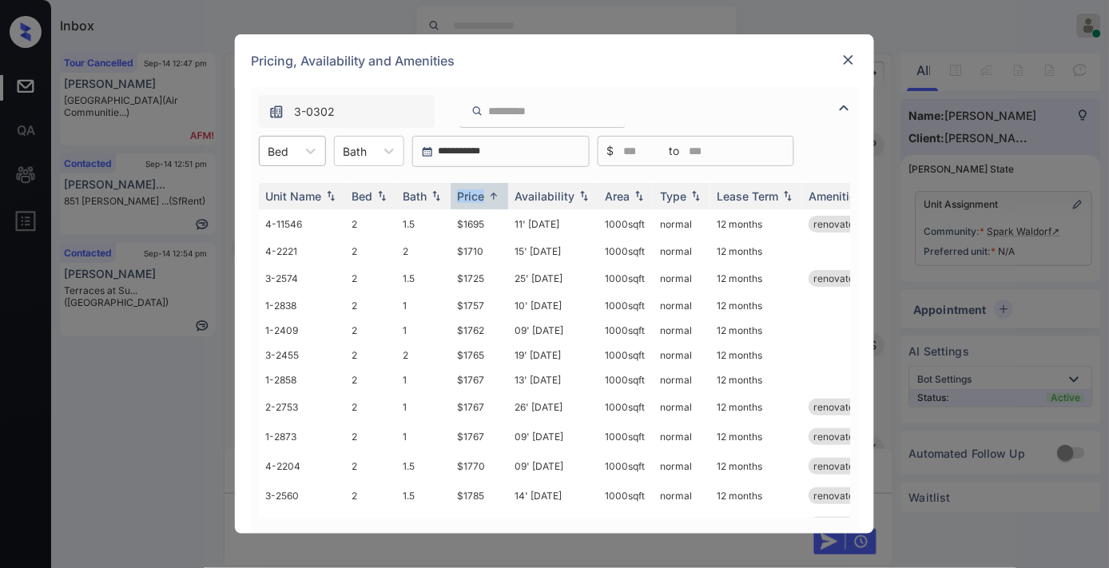 The height and width of the screenshot is (568, 1109). What do you see at coordinates (849, 60) in the screenshot?
I see `img: close` at bounding box center [849, 60].